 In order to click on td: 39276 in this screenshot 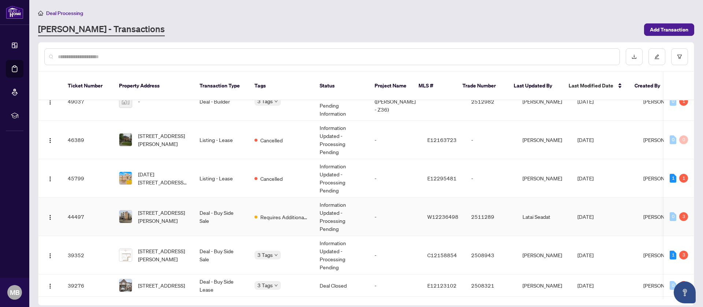, I will do `click(88, 286)`.